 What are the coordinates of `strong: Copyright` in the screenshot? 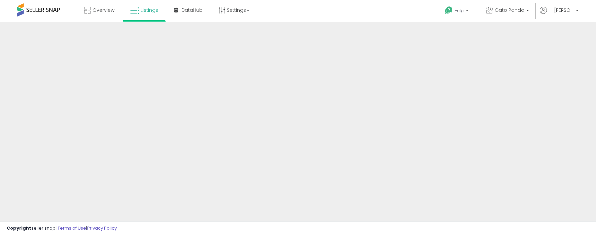 It's located at (19, 228).